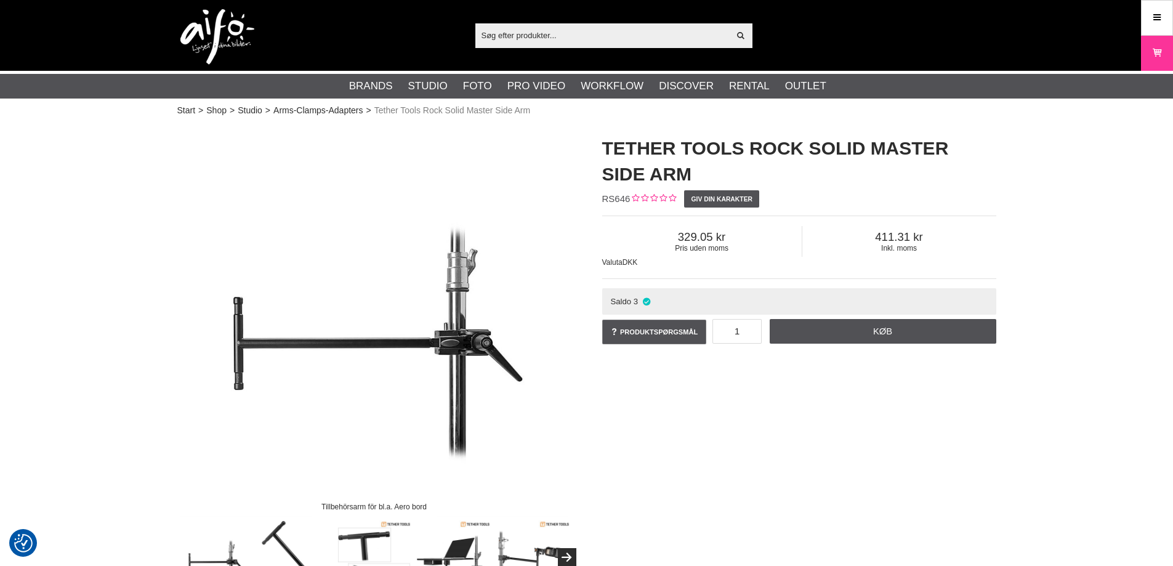  What do you see at coordinates (187, 110) in the screenshot?
I see `a: Start` at bounding box center [187, 110].